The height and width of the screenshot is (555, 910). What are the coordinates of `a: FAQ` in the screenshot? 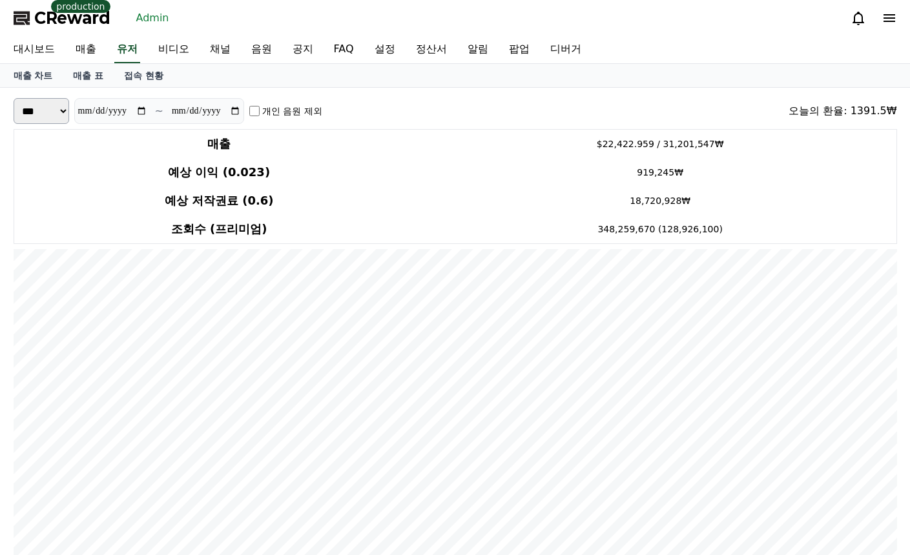 It's located at (343, 50).